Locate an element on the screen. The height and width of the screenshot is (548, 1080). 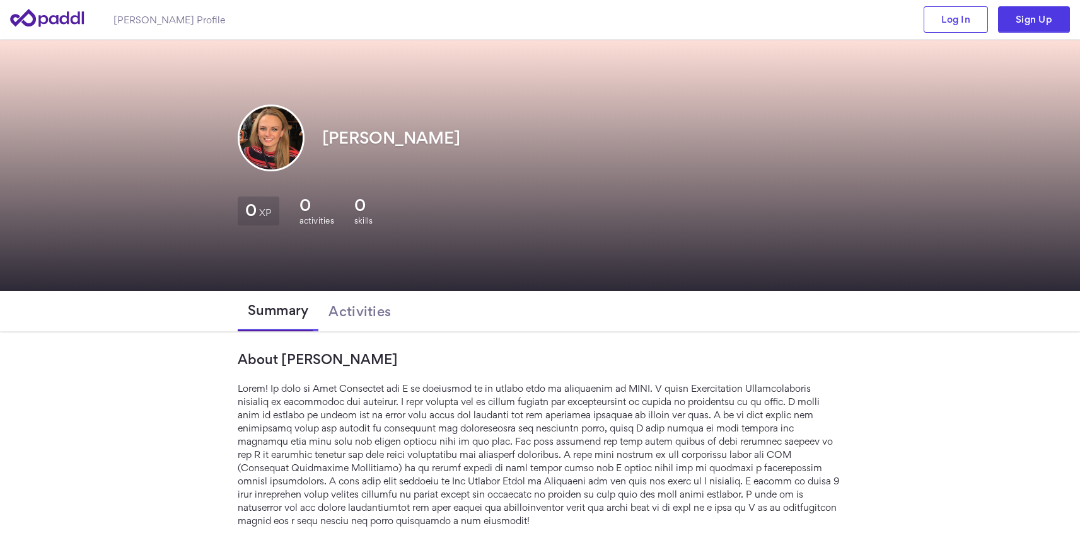
small: XP is located at coordinates (265, 212).